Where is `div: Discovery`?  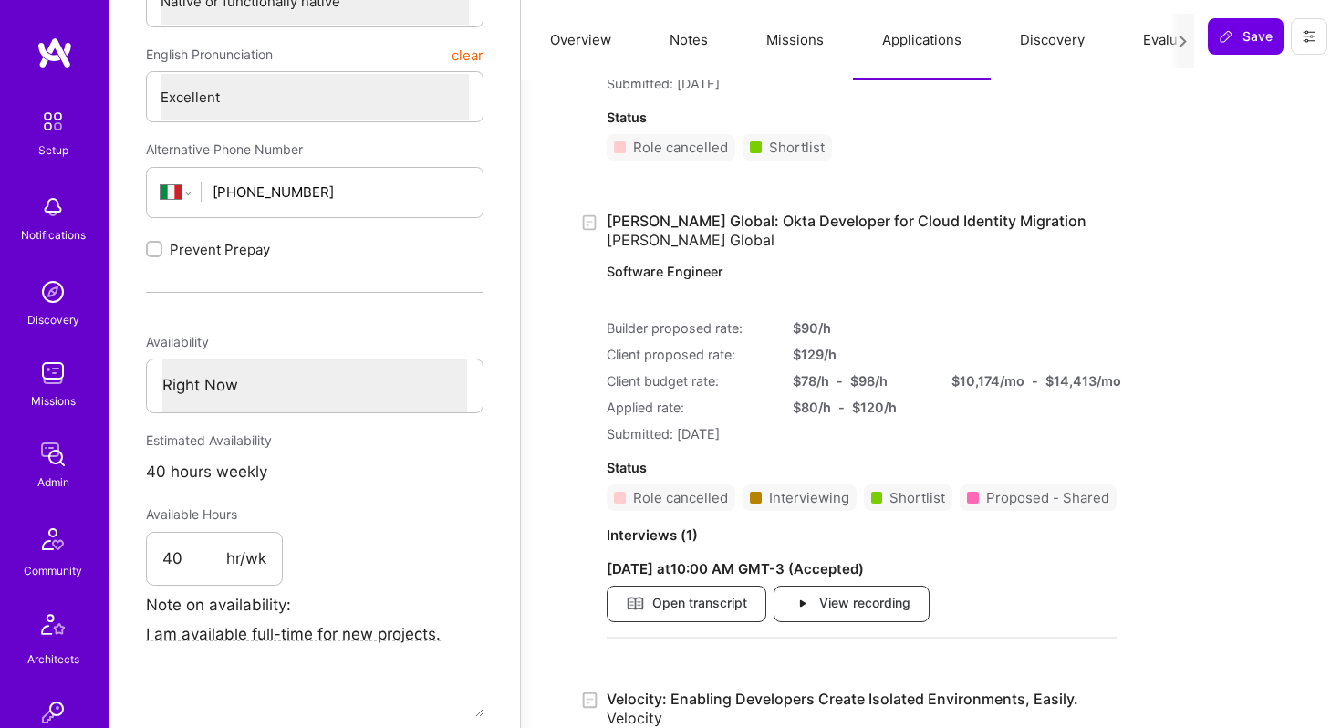 div: Discovery is located at coordinates (53, 319).